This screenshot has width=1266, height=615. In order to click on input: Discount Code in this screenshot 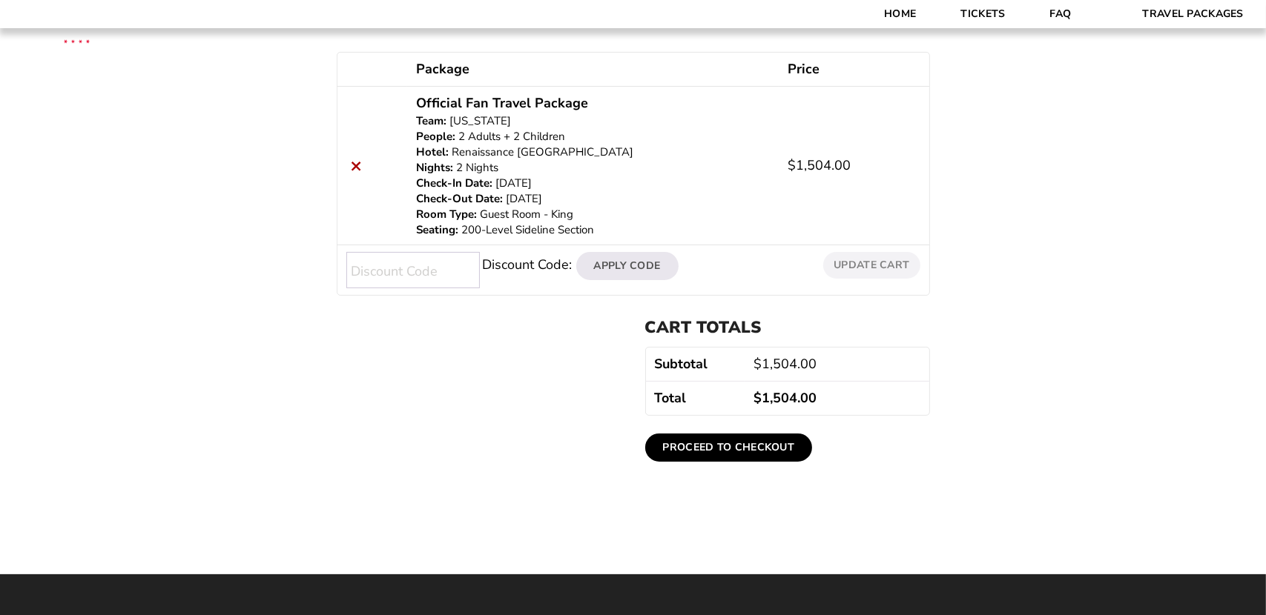, I will do `click(413, 270)`.